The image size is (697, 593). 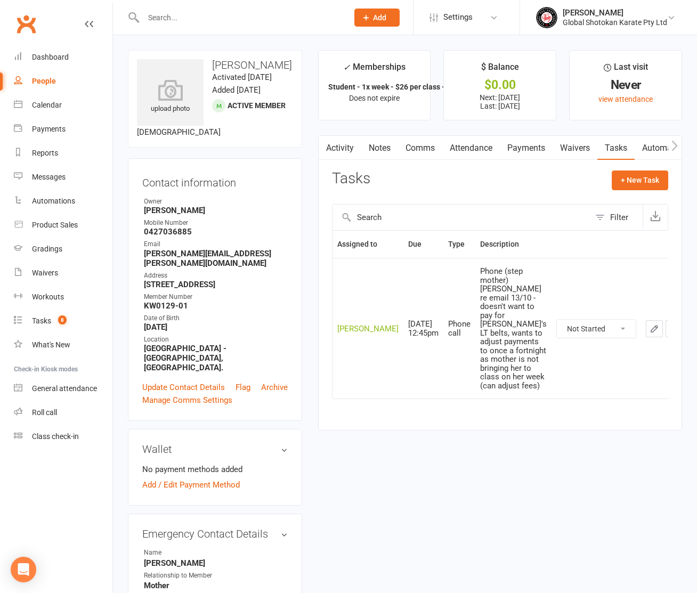 I want to click on button: Add, so click(x=377, y=18).